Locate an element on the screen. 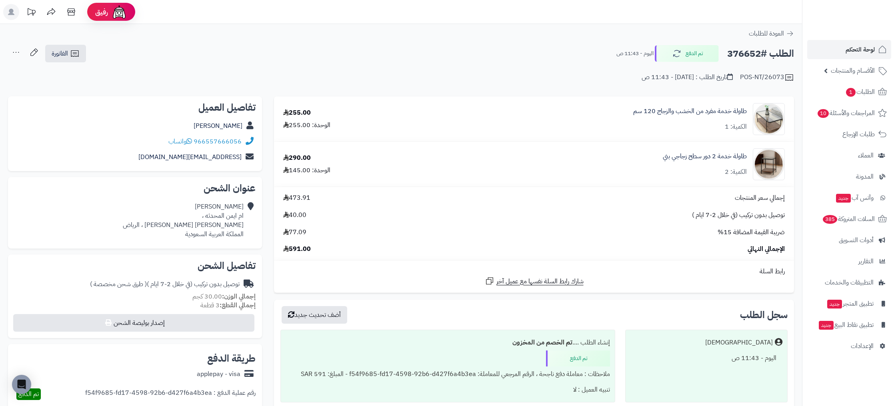 This screenshot has height=406, width=896. button: أضف تحديث جديد is located at coordinates (314, 315).